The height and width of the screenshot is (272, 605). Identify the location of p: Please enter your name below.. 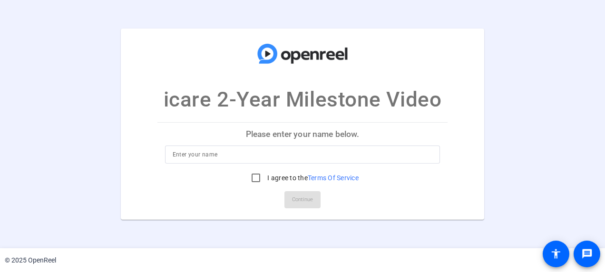
(303, 134).